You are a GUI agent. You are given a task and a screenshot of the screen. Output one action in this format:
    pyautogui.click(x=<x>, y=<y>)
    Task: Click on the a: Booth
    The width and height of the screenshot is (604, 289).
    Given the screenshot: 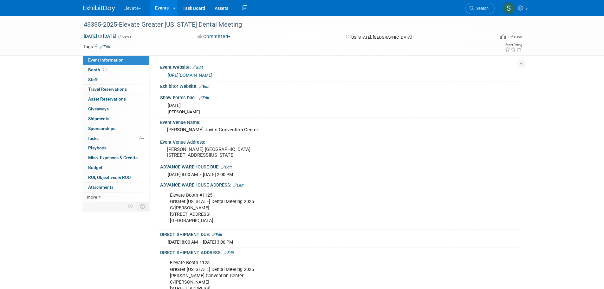 What is the action you would take?
    pyautogui.click(x=116, y=70)
    